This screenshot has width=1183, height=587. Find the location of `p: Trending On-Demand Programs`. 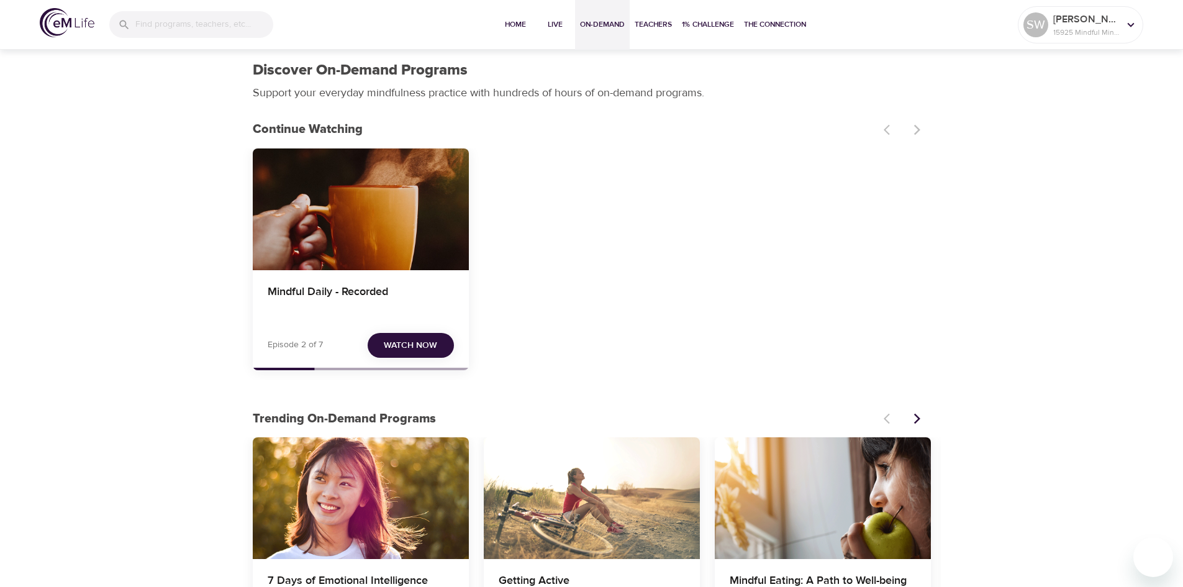

p: Trending On-Demand Programs is located at coordinates (565, 419).